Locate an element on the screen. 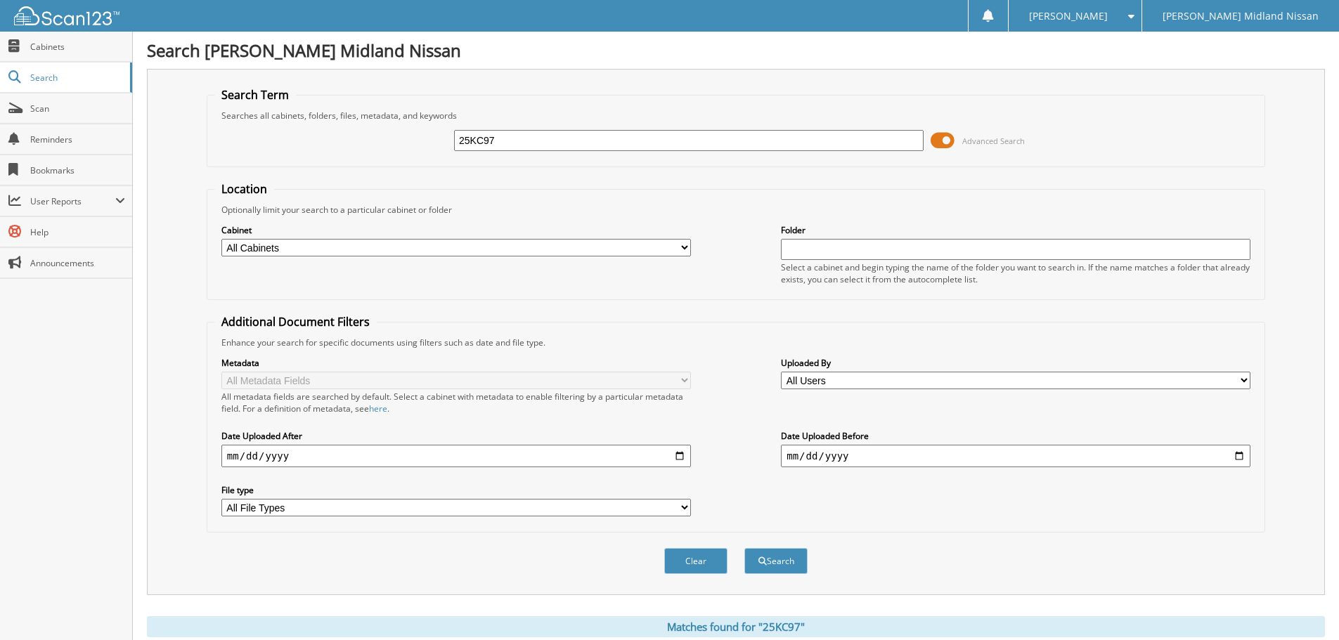  span: Bookmarks is located at coordinates (77, 170).